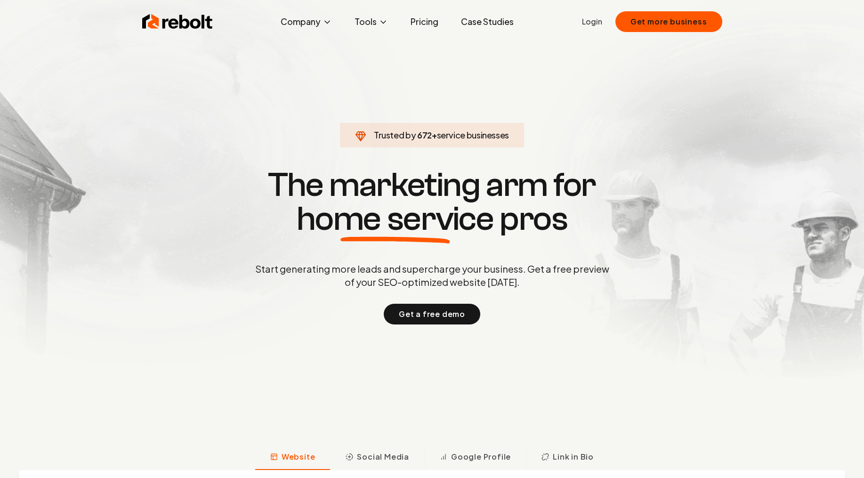  Describe the element at coordinates (475, 457) in the screenshot. I see `button: Google Profile` at that location.